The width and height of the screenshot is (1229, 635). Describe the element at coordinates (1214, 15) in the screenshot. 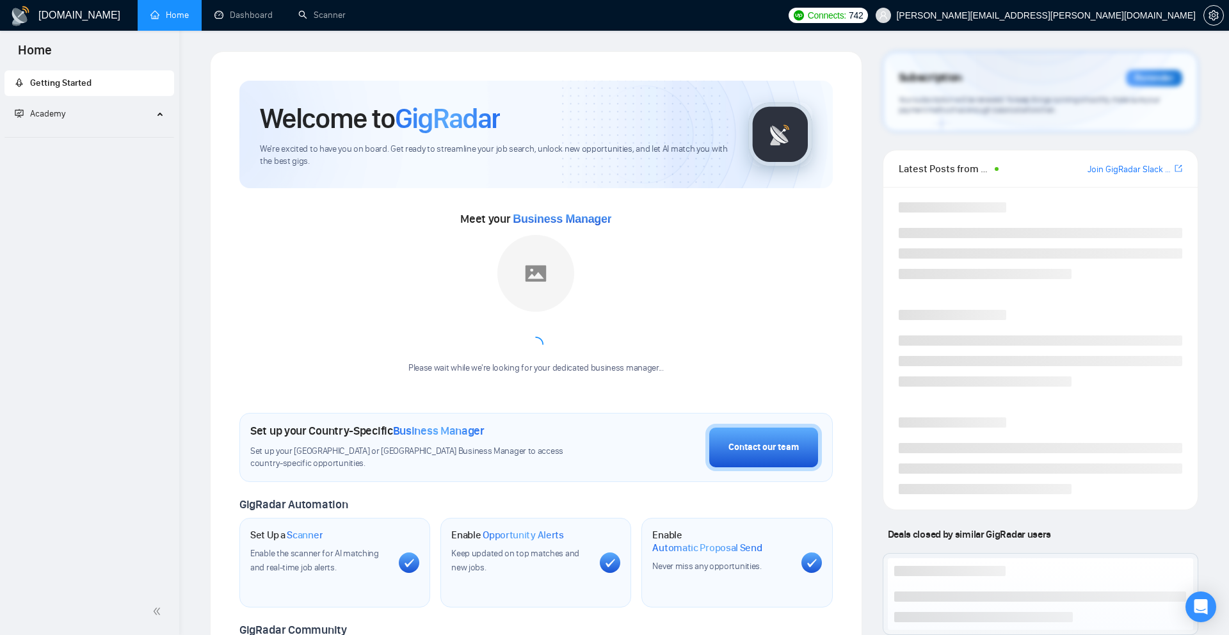

I see `span: setting` at that location.